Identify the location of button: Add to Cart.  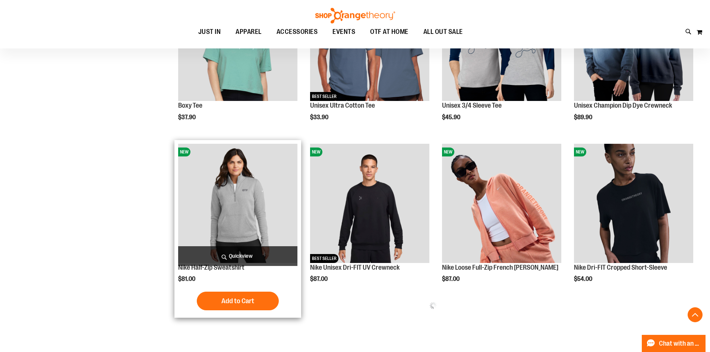
(238, 301).